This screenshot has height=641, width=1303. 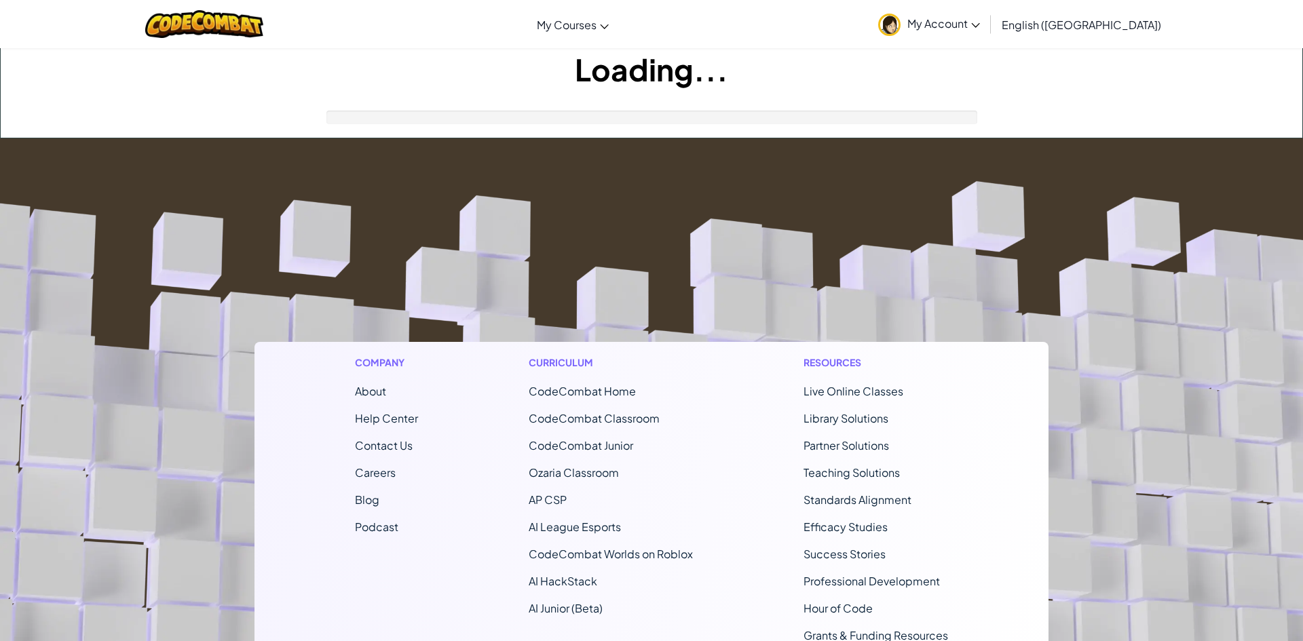 I want to click on a: Efficacy Studies, so click(x=845, y=527).